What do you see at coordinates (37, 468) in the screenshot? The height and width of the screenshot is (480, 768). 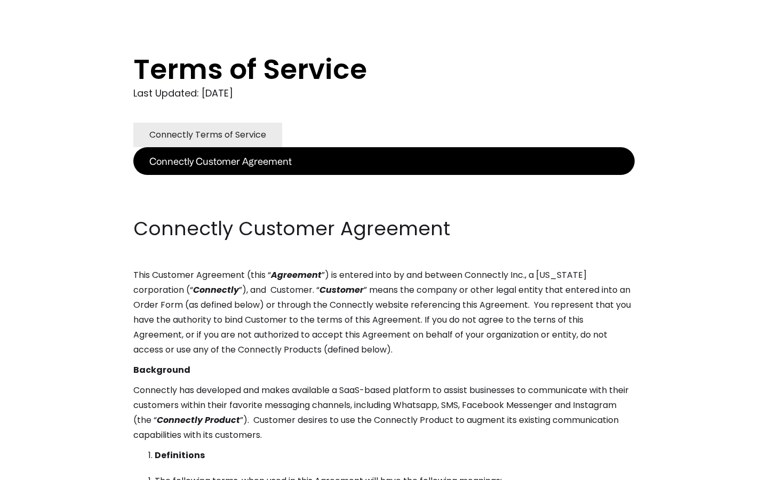 I see `aside: Language selected: English` at bounding box center [37, 468].